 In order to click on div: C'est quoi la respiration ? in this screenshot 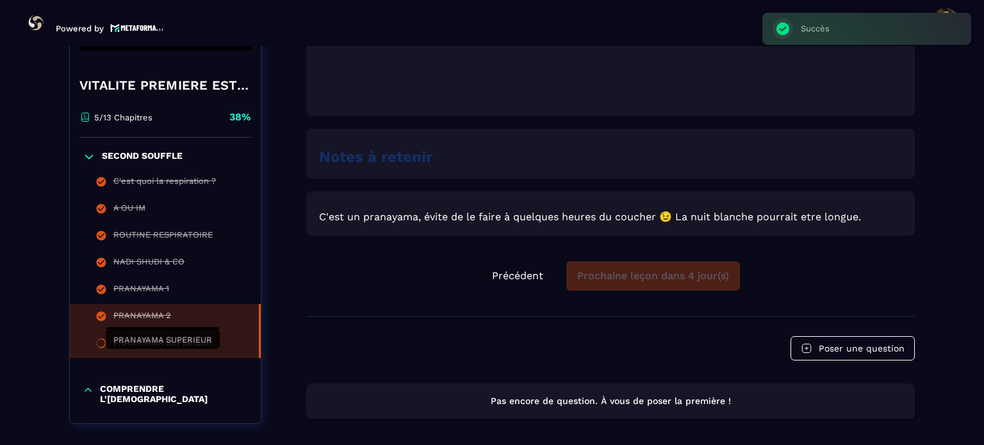, I will do `click(165, 183)`.